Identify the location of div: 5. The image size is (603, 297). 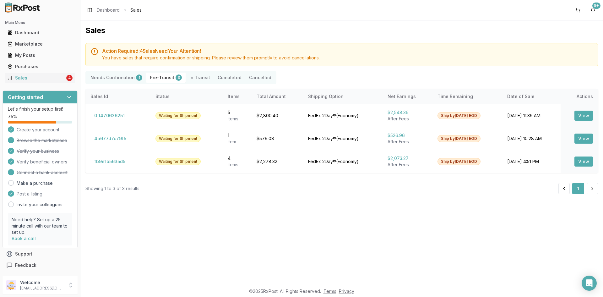
(237, 112).